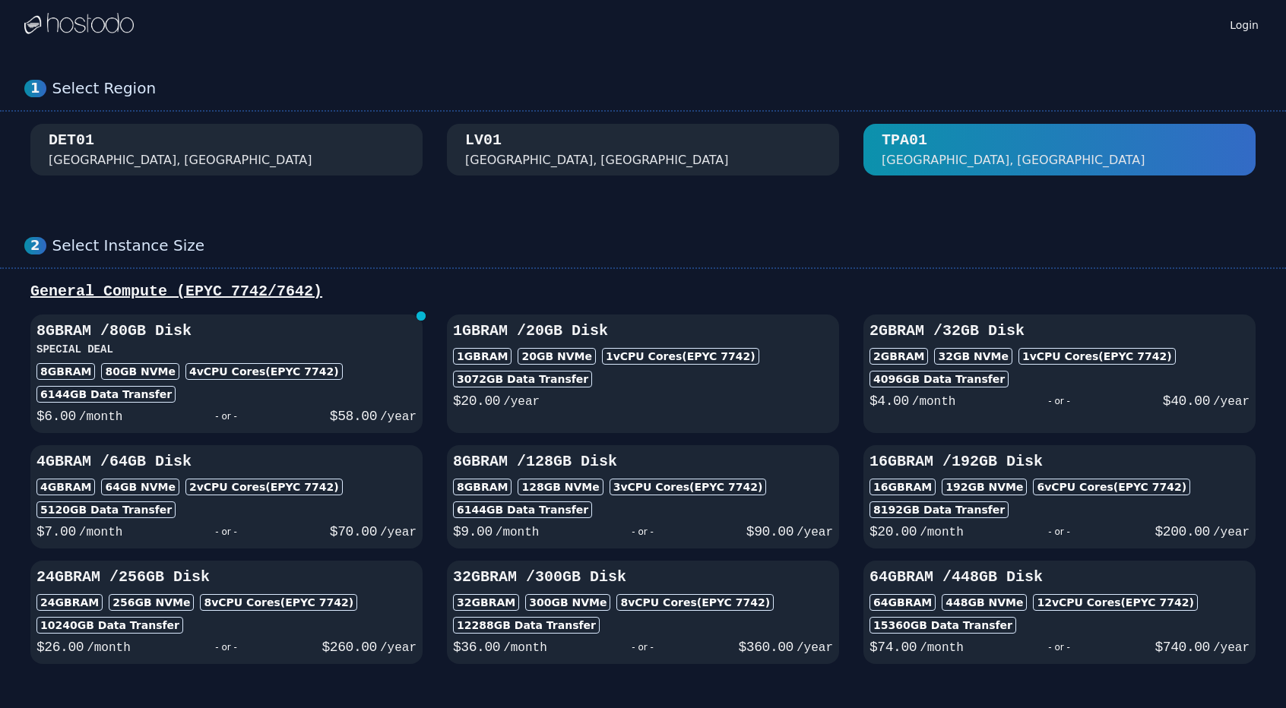 The height and width of the screenshot is (708, 1286). Describe the element at coordinates (643, 612) in the screenshot. I see `button: 32GBRAM /300GB Disk32GBRAM300GB NVMe8vCPU Cores(EPYC 7742)12288GB Data Transfer$36.00/month- or -...` at that location.